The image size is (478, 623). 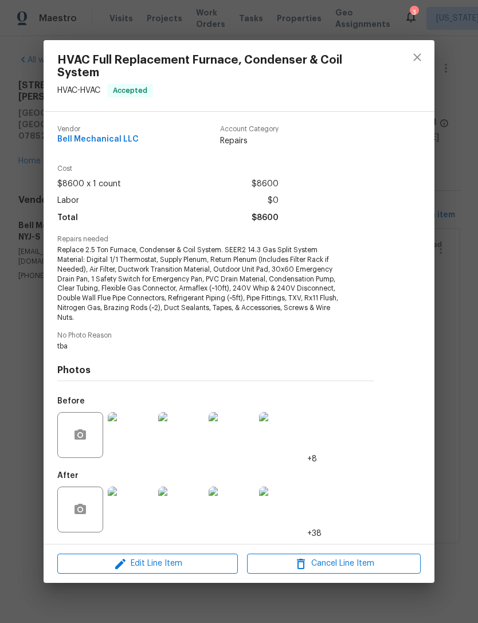 What do you see at coordinates (417, 57) in the screenshot?
I see `button: close` at bounding box center [417, 57].